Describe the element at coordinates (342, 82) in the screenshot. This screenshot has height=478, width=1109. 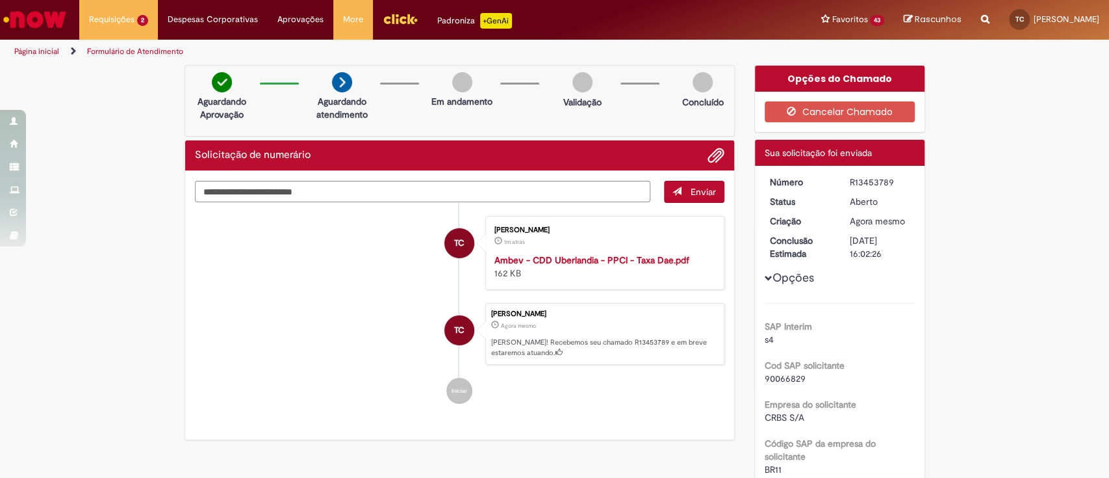
I see `img: arrow-next.png` at that location.